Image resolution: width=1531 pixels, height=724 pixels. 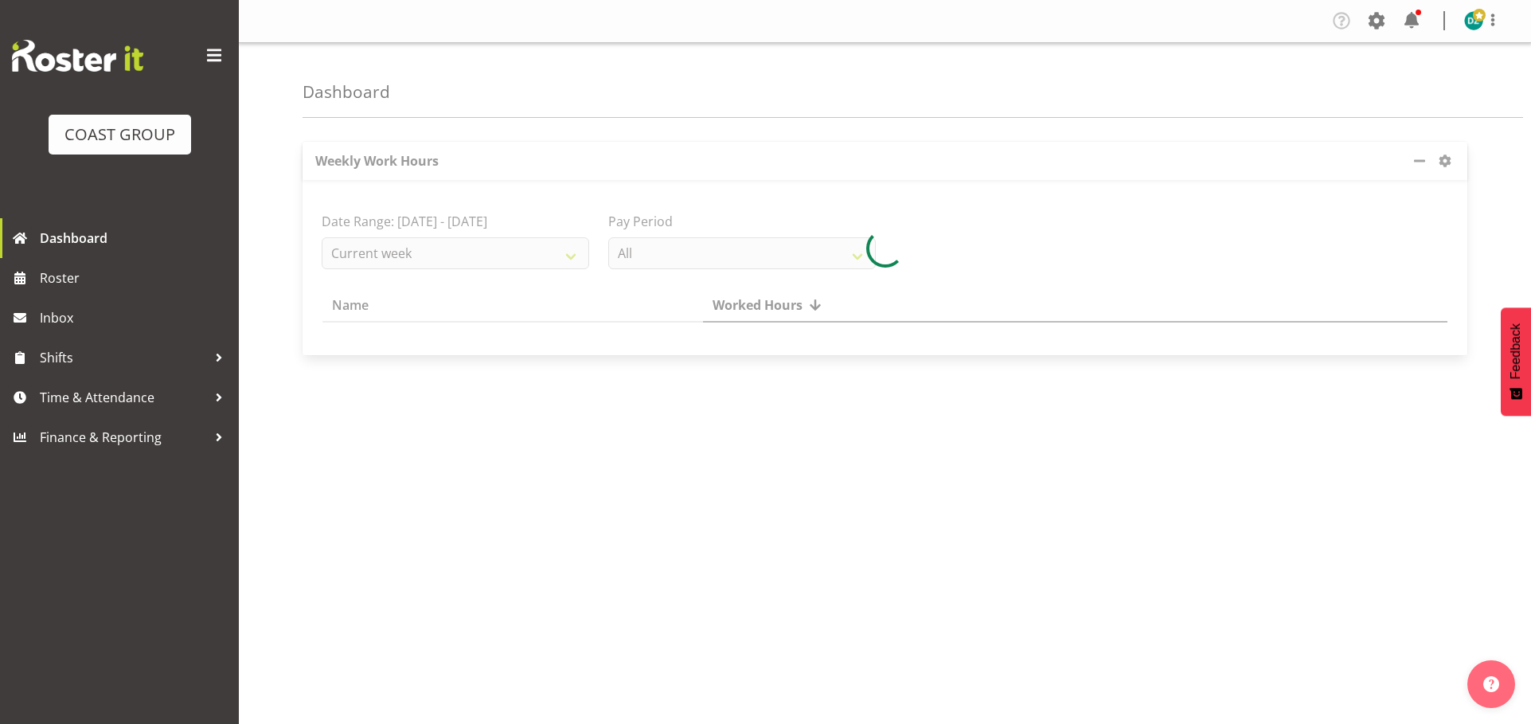 I want to click on span: Time & Attendance, so click(x=123, y=397).